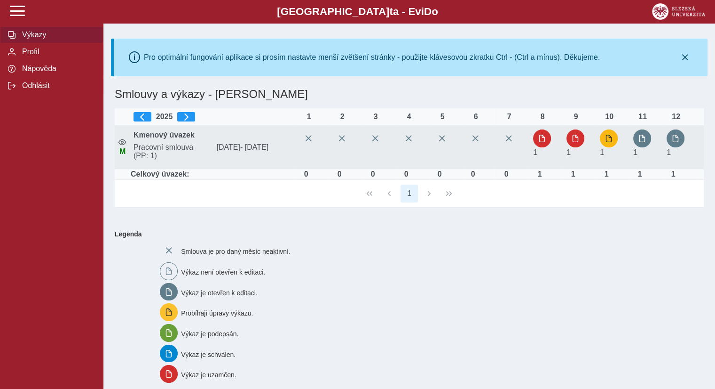 The width and height of the screenshot is (715, 389). Describe the element at coordinates (236, 251) in the screenshot. I see `span: Smlouva je pro daný měsíc neaktivní.` at that location.